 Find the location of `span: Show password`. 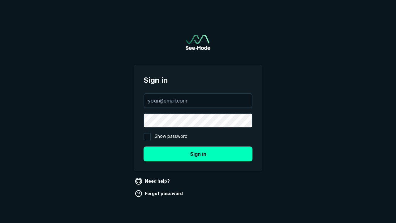

span: Show password is located at coordinates (171, 137).